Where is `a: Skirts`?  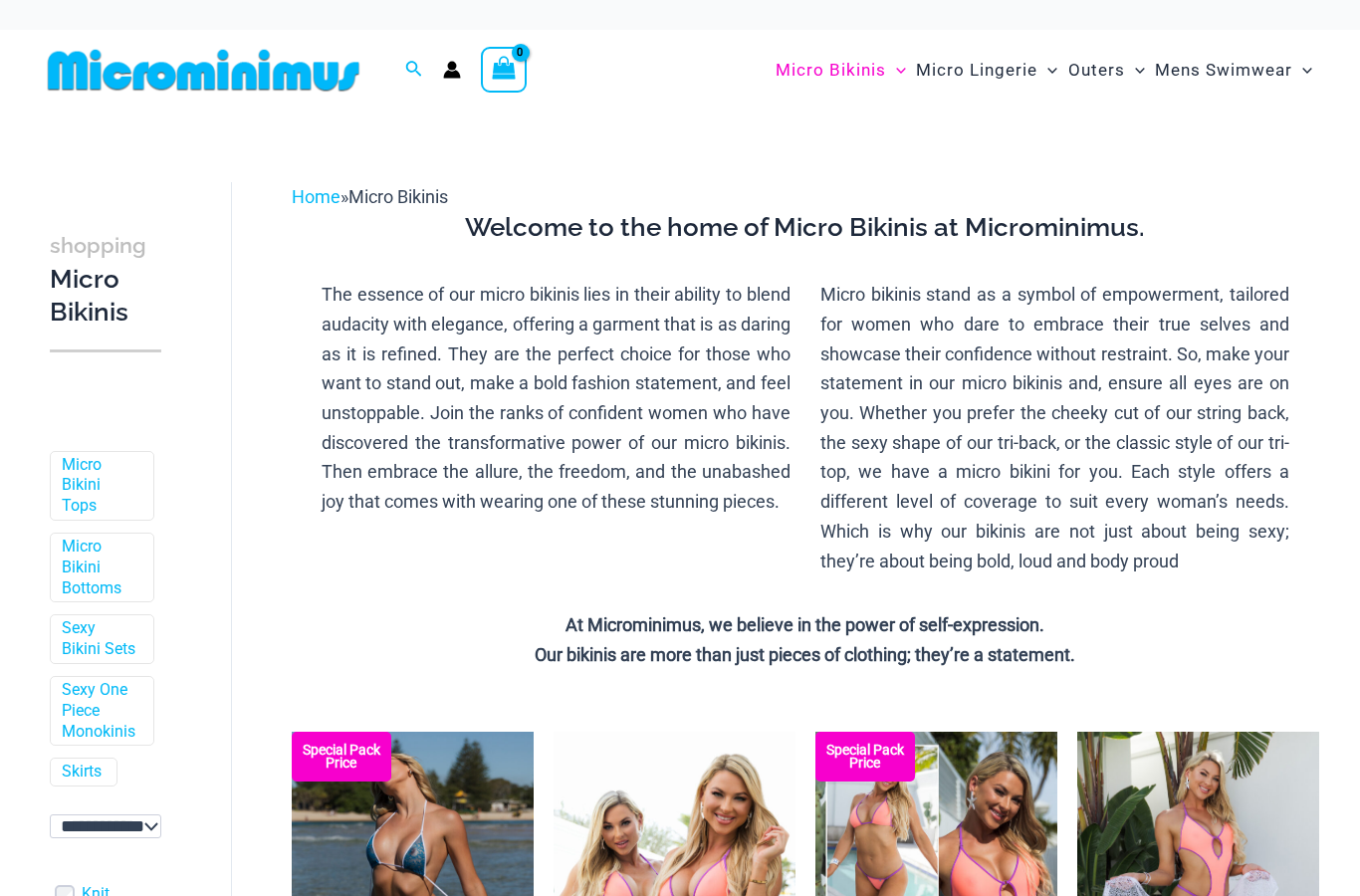
a: Skirts is located at coordinates (82, 771).